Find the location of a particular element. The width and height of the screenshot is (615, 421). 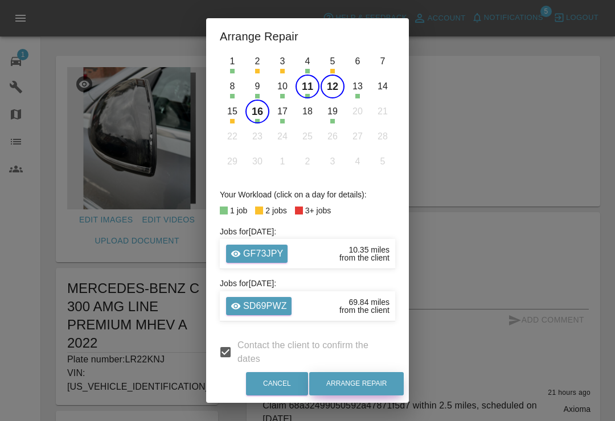

button: Friday, October 3rd, 2025 is located at coordinates (332, 162).